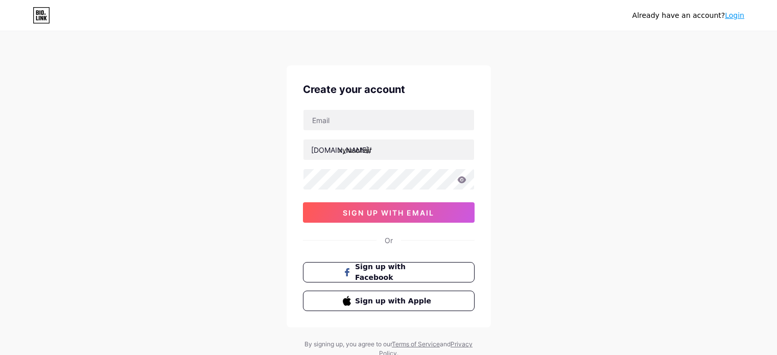 This screenshot has width=777, height=355. What do you see at coordinates (389, 272) in the screenshot?
I see `a: Sign up with Facebook` at bounding box center [389, 272].